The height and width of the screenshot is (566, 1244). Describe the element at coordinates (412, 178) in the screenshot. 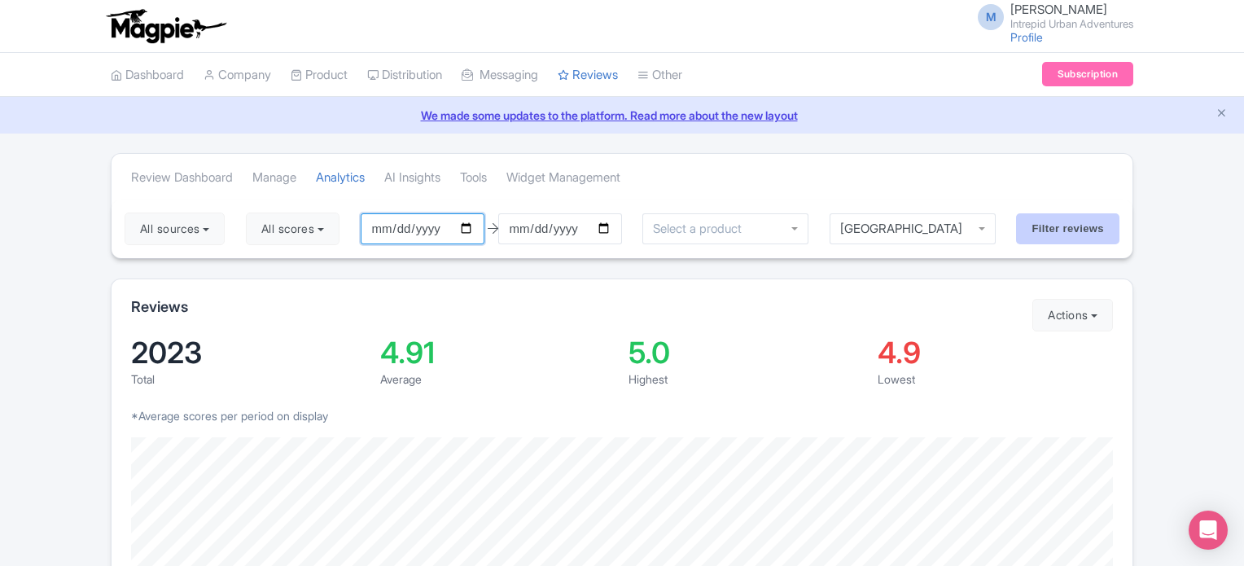

I see `a: AI Insights` at that location.